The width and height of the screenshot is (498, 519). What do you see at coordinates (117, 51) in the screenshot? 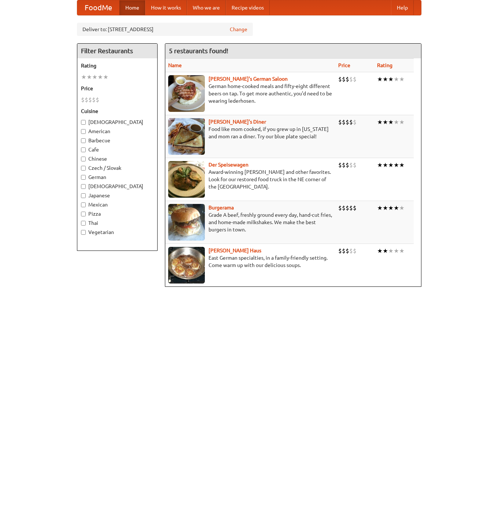
I see `h4: Filter Restaurants` at bounding box center [117, 51].